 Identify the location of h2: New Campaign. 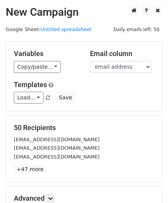
(84, 12).